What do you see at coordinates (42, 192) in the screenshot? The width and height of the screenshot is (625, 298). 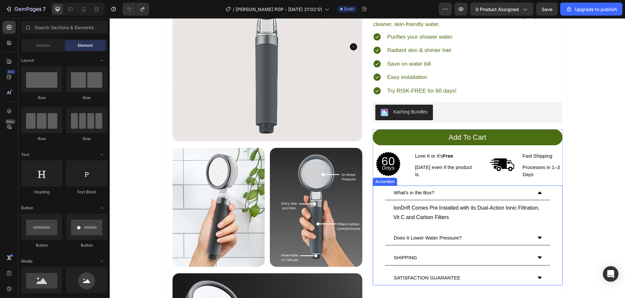 I see `div: Heading` at bounding box center [42, 192].